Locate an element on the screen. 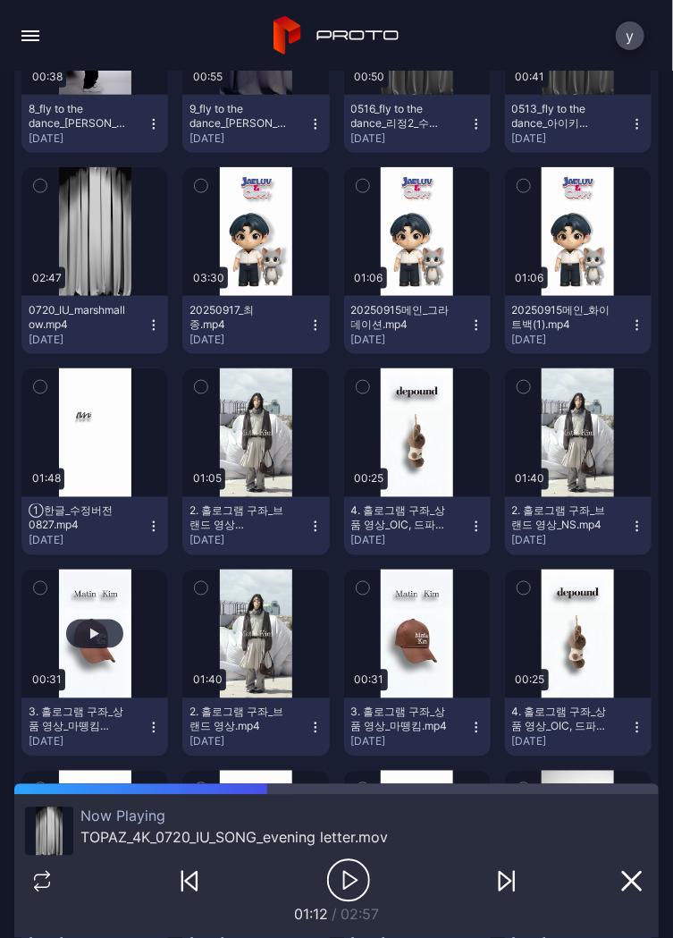 The image size is (673, 938). div: 20250915메인_화이트백(1).mp4 is located at coordinates (561, 317).